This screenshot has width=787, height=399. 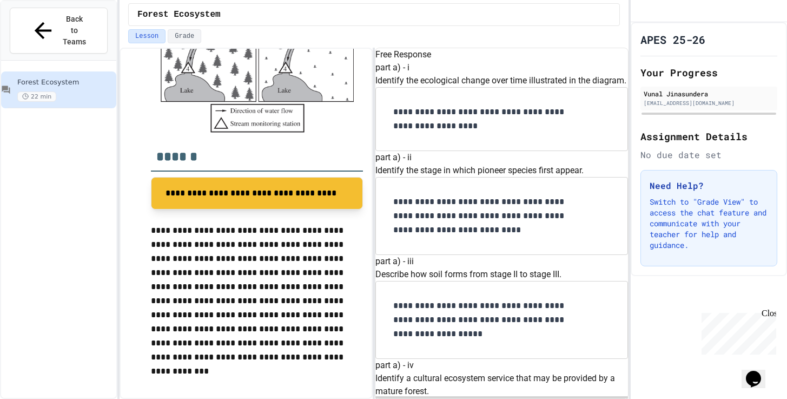 What do you see at coordinates (147, 36) in the screenshot?
I see `button: Lesson` at bounding box center [147, 36].